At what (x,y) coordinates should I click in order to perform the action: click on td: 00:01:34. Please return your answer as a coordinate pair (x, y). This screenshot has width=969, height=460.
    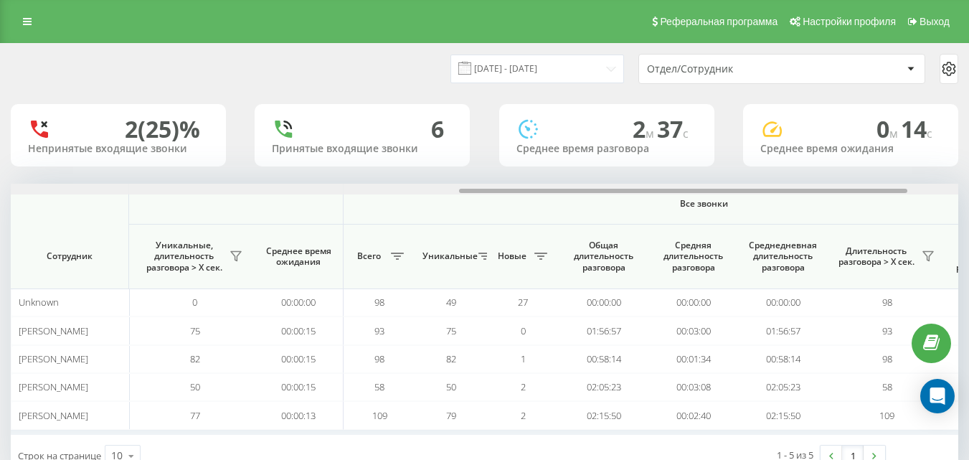
    Looking at the image, I should click on (693, 359).